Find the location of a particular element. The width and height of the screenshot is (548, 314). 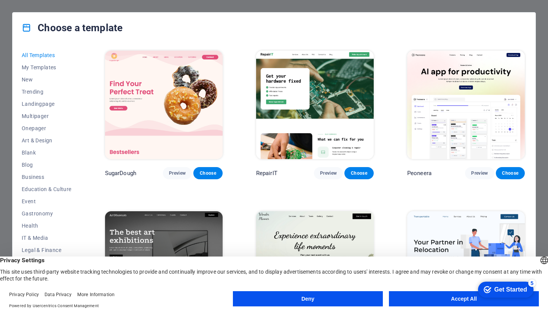

button: New is located at coordinates (46, 80).